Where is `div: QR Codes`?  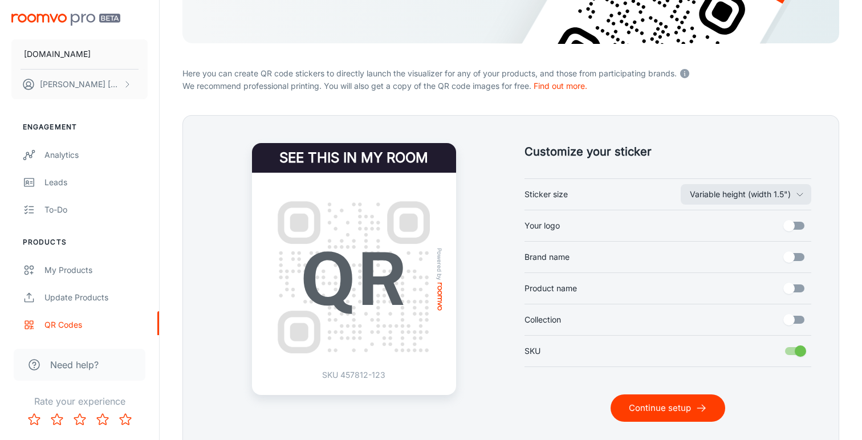 div: QR Codes is located at coordinates (96, 325).